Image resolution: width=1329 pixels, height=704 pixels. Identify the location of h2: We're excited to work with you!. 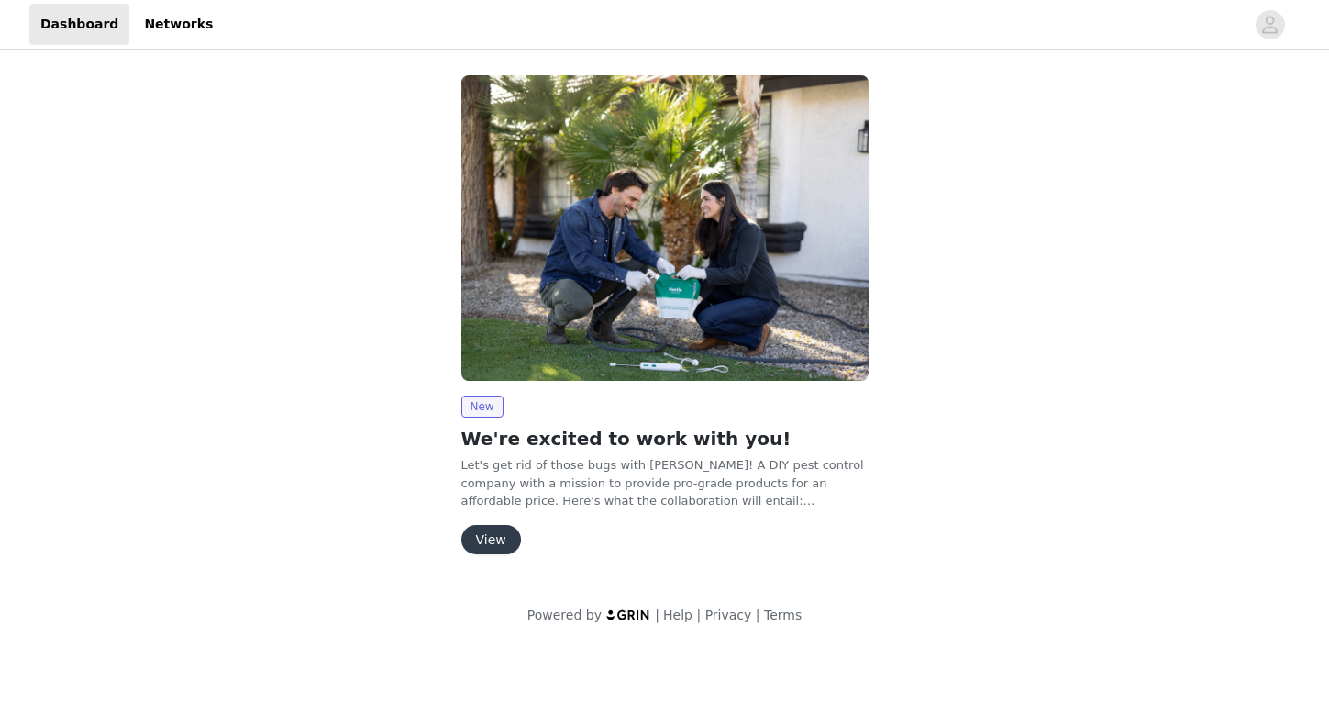
(665, 439).